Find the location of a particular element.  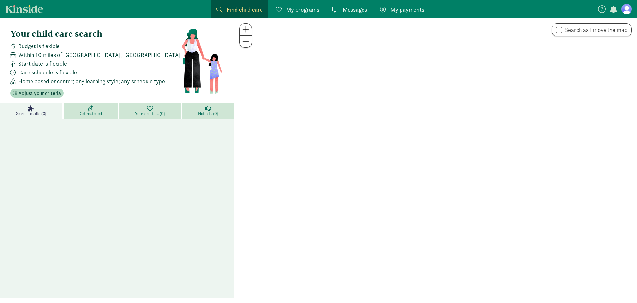

span: Find child care is located at coordinates (244, 9).